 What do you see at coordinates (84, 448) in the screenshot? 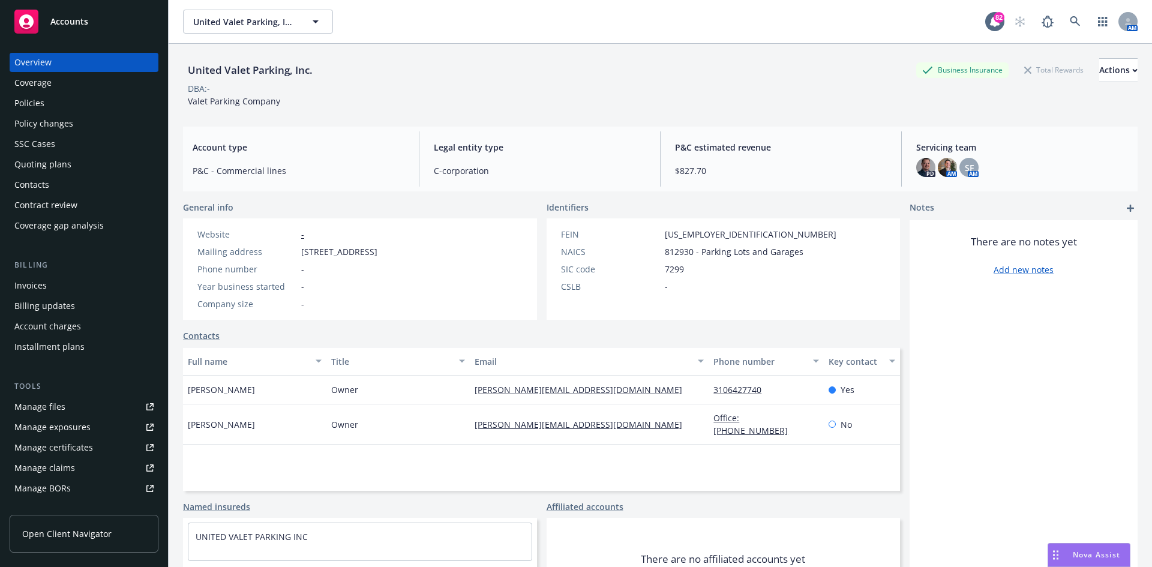
I see `a: Manage certificates` at bounding box center [84, 448].